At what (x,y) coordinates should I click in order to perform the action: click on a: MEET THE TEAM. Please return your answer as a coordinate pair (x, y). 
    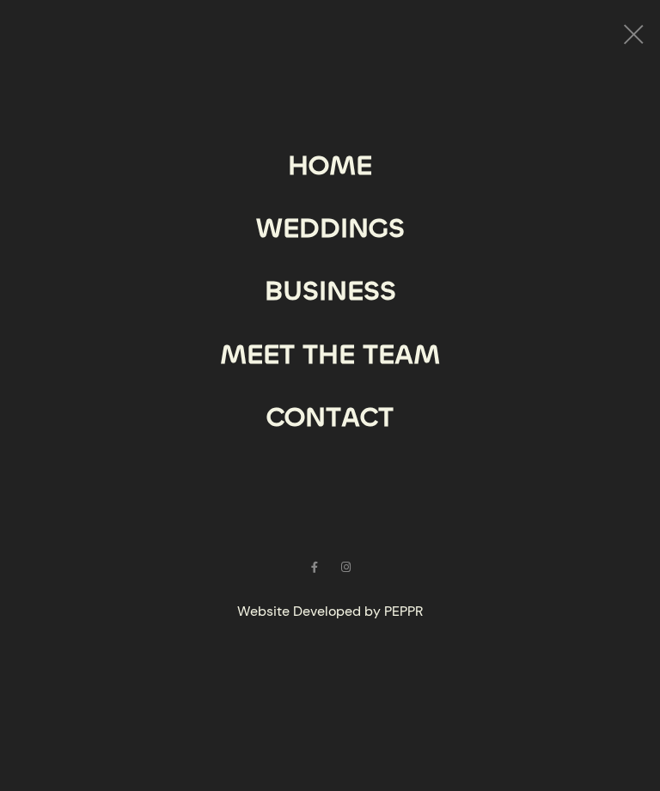
    Looking at the image, I should click on (330, 355).